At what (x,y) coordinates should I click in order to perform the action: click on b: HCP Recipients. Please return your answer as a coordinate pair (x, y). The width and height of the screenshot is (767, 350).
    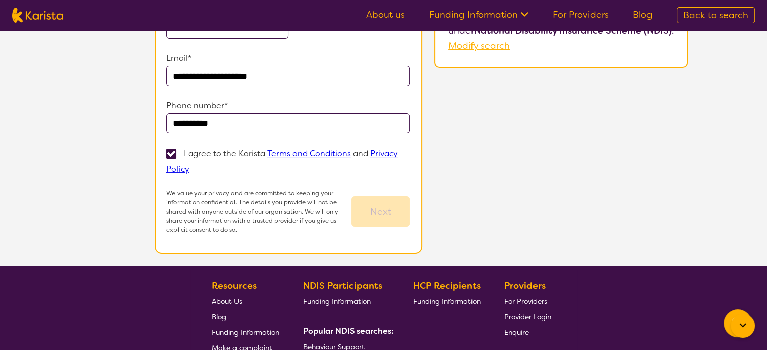
    Looking at the image, I should click on (447, 286).